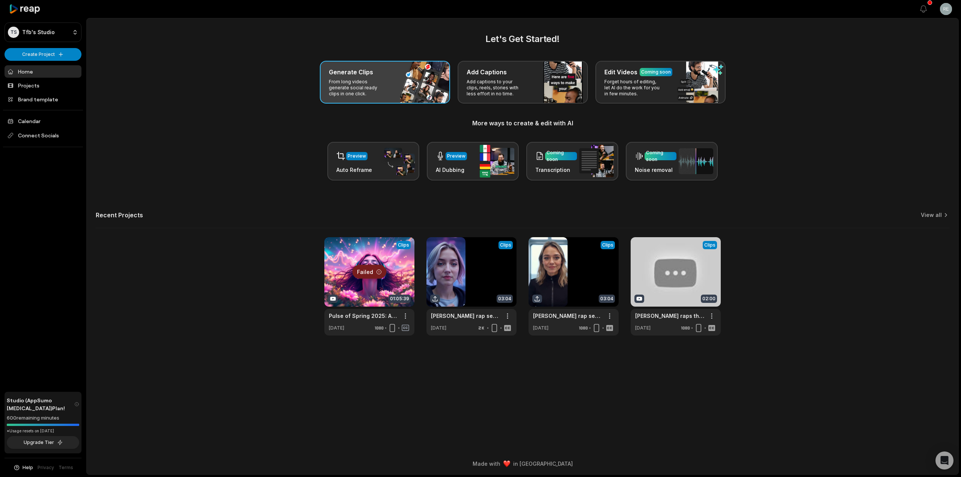 This screenshot has width=961, height=477. I want to click on p: Forget hours of editing, let AI do the work for you in few minutes., so click(633, 88).